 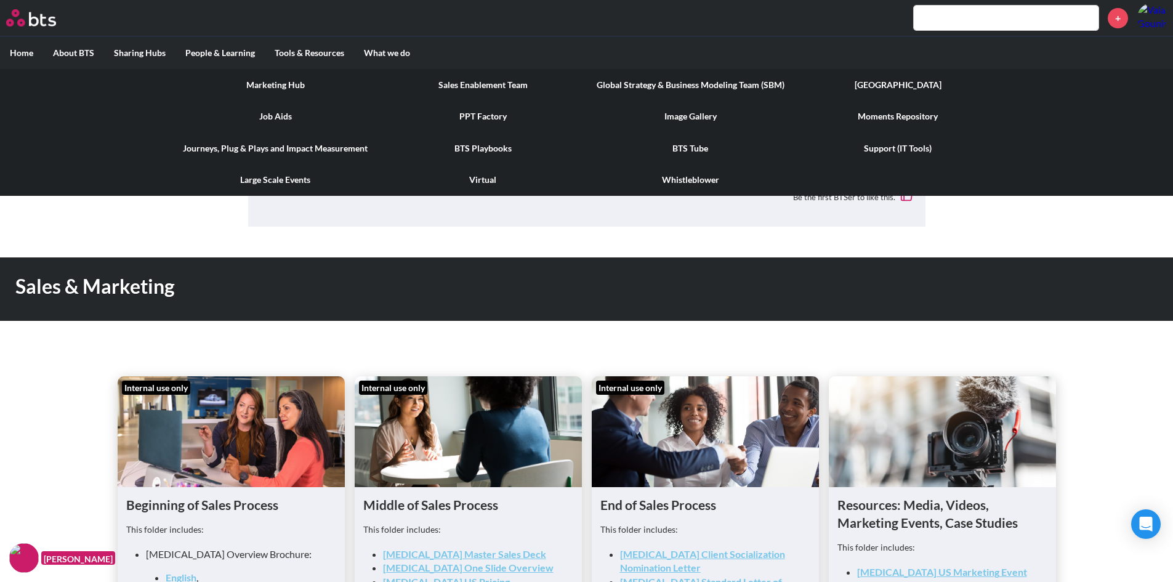 What do you see at coordinates (73, 53) in the screenshot?
I see `label: About BTS` at bounding box center [73, 53].